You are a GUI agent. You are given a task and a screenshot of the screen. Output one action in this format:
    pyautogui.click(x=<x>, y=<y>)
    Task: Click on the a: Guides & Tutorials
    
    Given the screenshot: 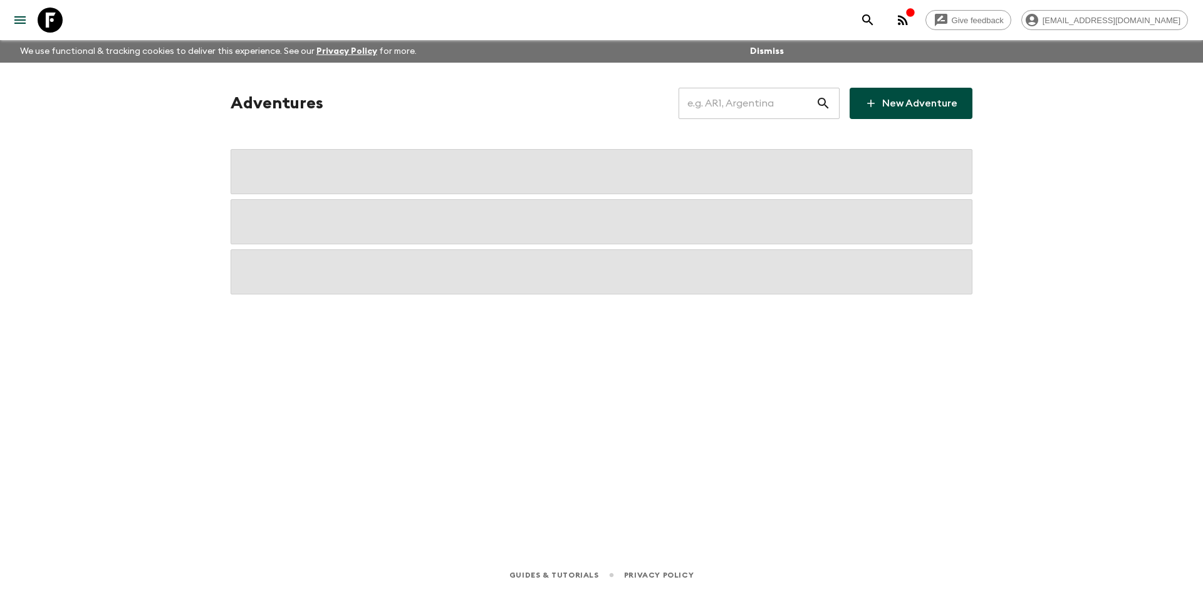 What is the action you would take?
    pyautogui.click(x=554, y=575)
    